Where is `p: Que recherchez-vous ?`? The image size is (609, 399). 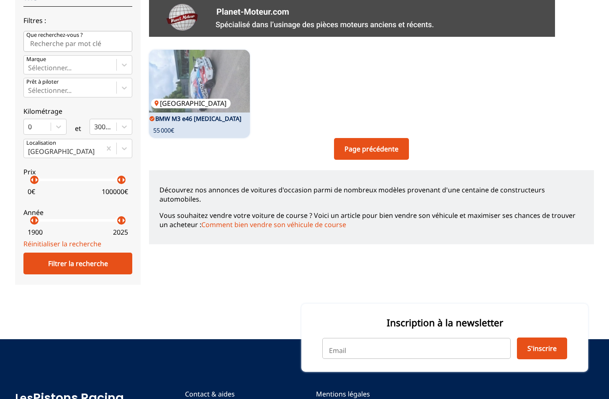 p: Que recherchez-vous ? is located at coordinates (54, 35).